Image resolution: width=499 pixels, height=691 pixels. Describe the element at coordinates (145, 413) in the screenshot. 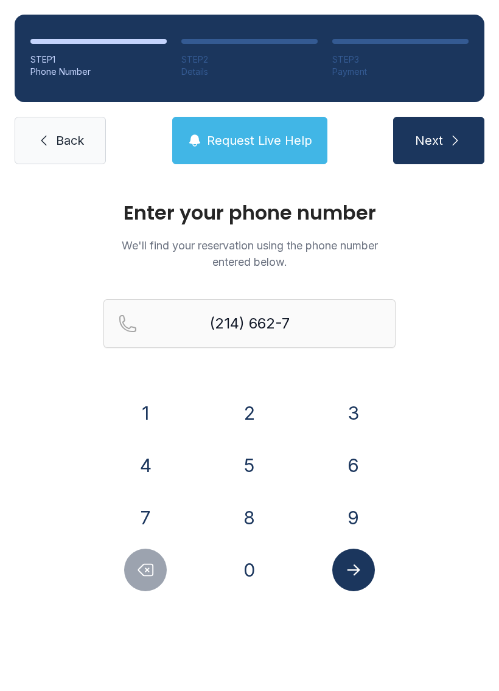

I see `button: 1` at that location.